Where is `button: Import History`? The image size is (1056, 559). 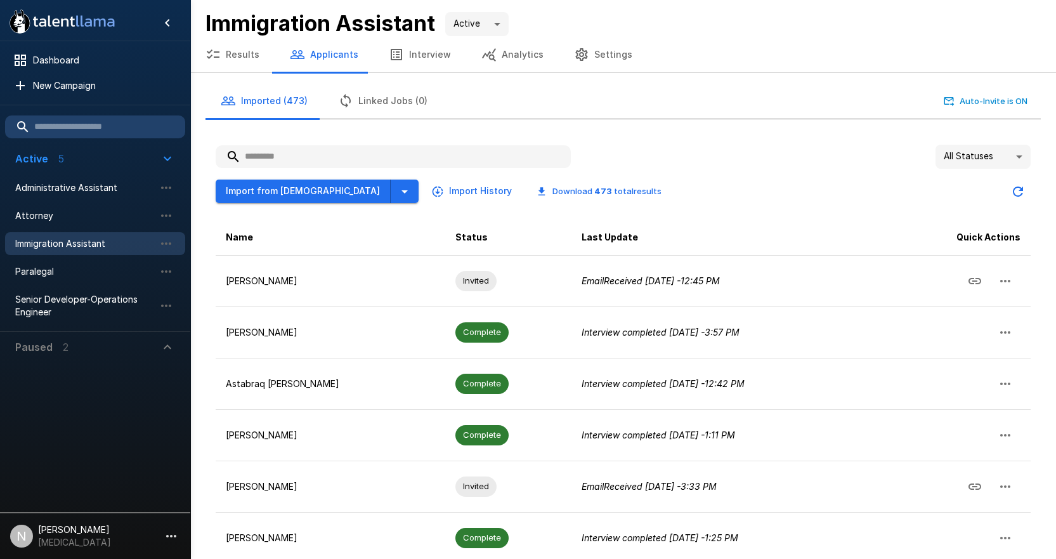
button: Import History is located at coordinates (473, 191).